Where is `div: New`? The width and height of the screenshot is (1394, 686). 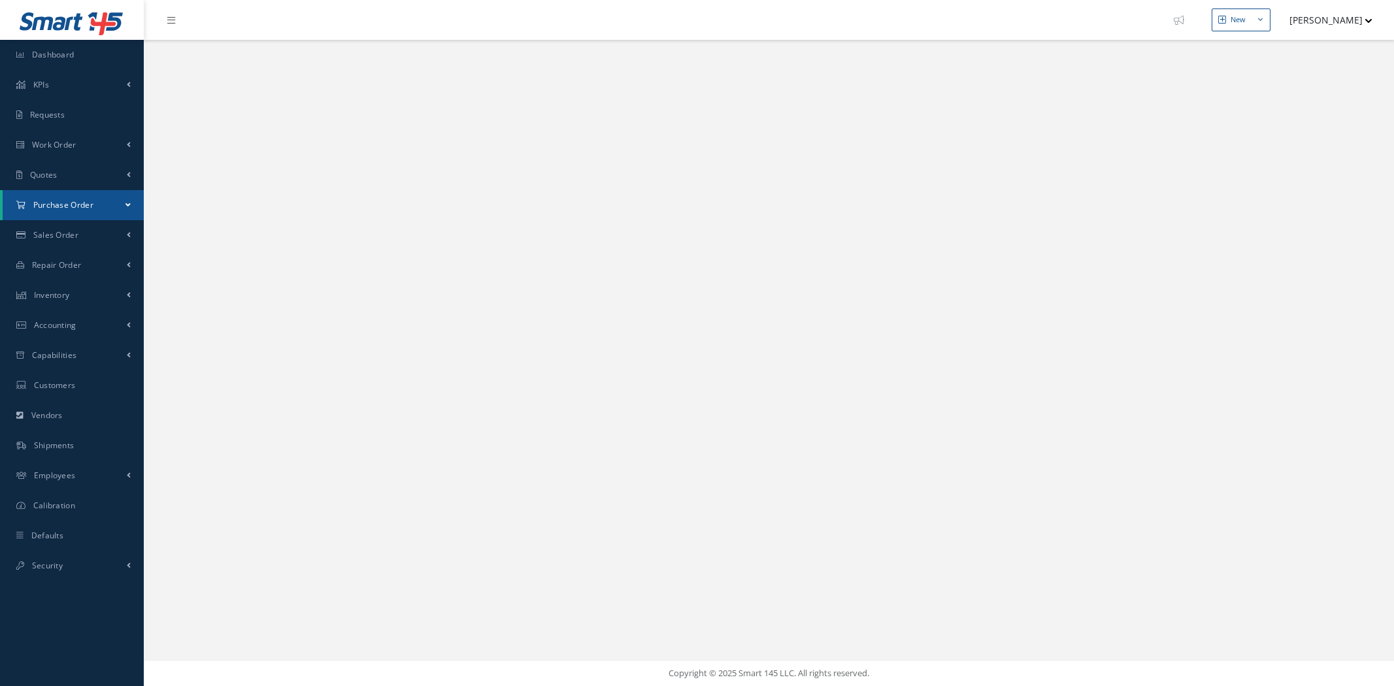
div: New is located at coordinates (1238, 20).